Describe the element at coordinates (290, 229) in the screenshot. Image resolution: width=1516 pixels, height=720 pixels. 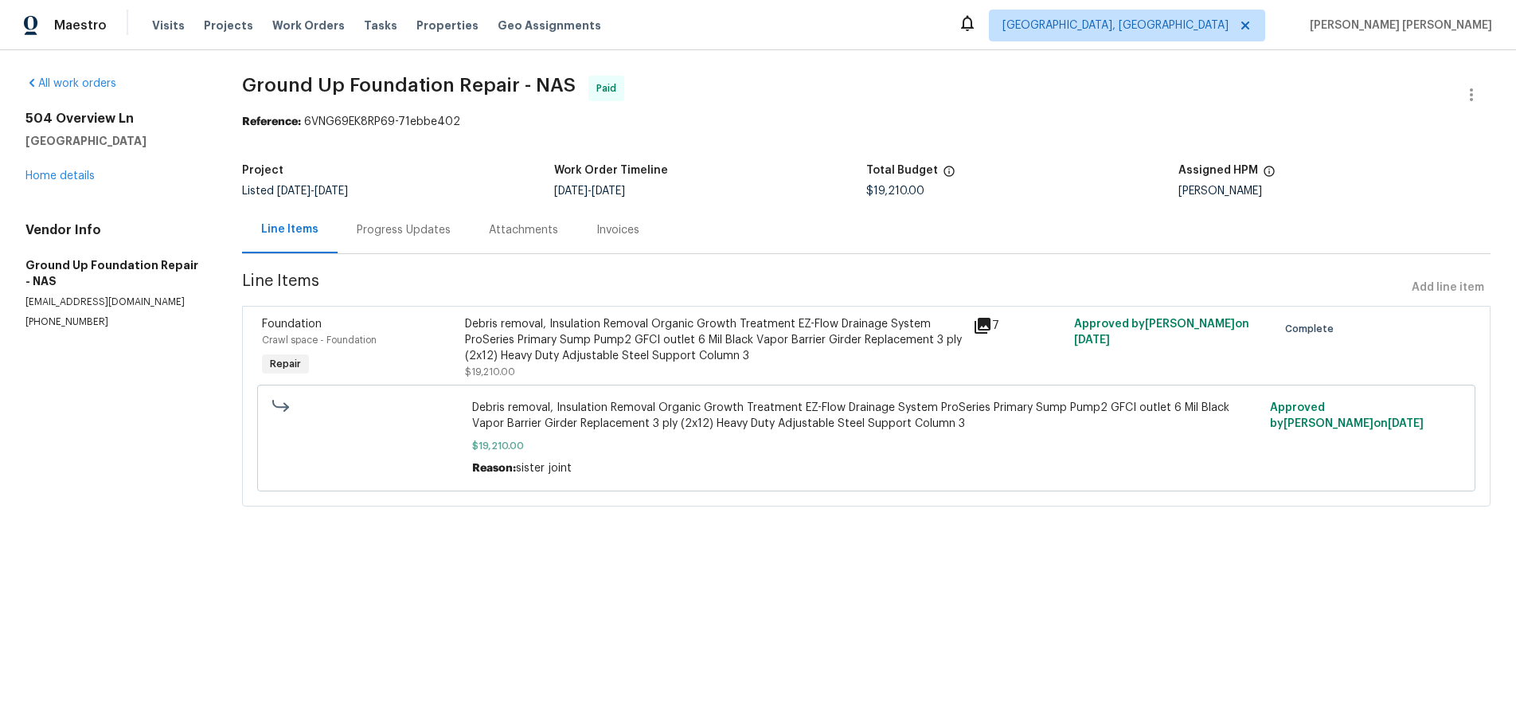
I see `div: Line Items` at that location.